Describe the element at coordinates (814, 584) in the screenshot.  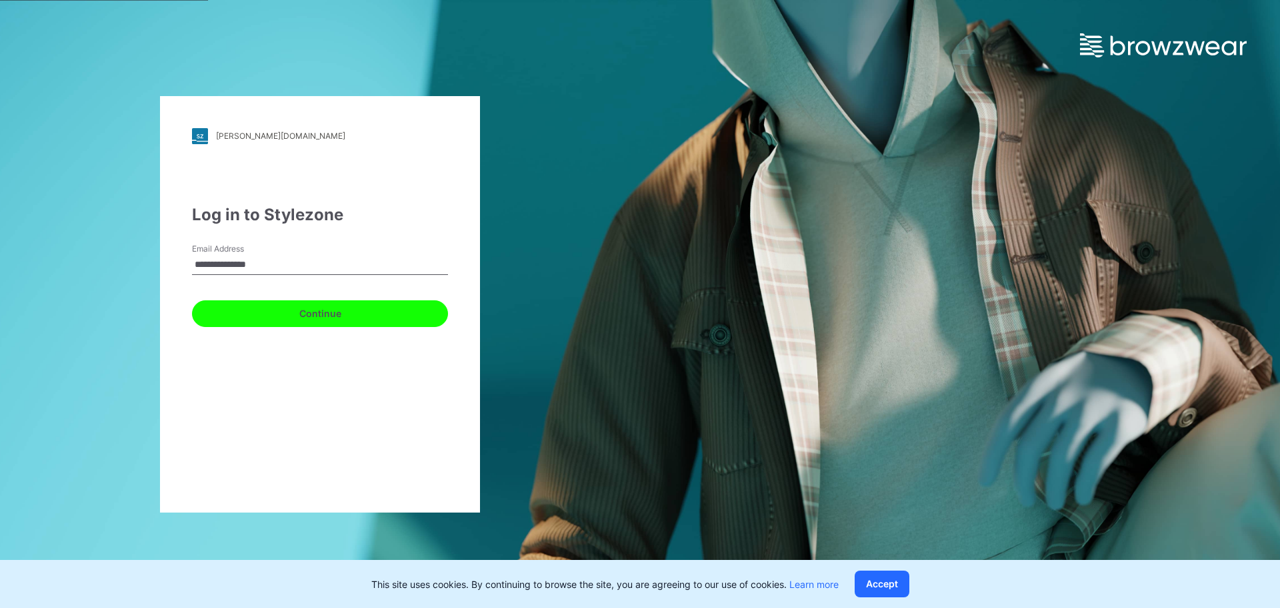
I see `a: Learn more` at that location.